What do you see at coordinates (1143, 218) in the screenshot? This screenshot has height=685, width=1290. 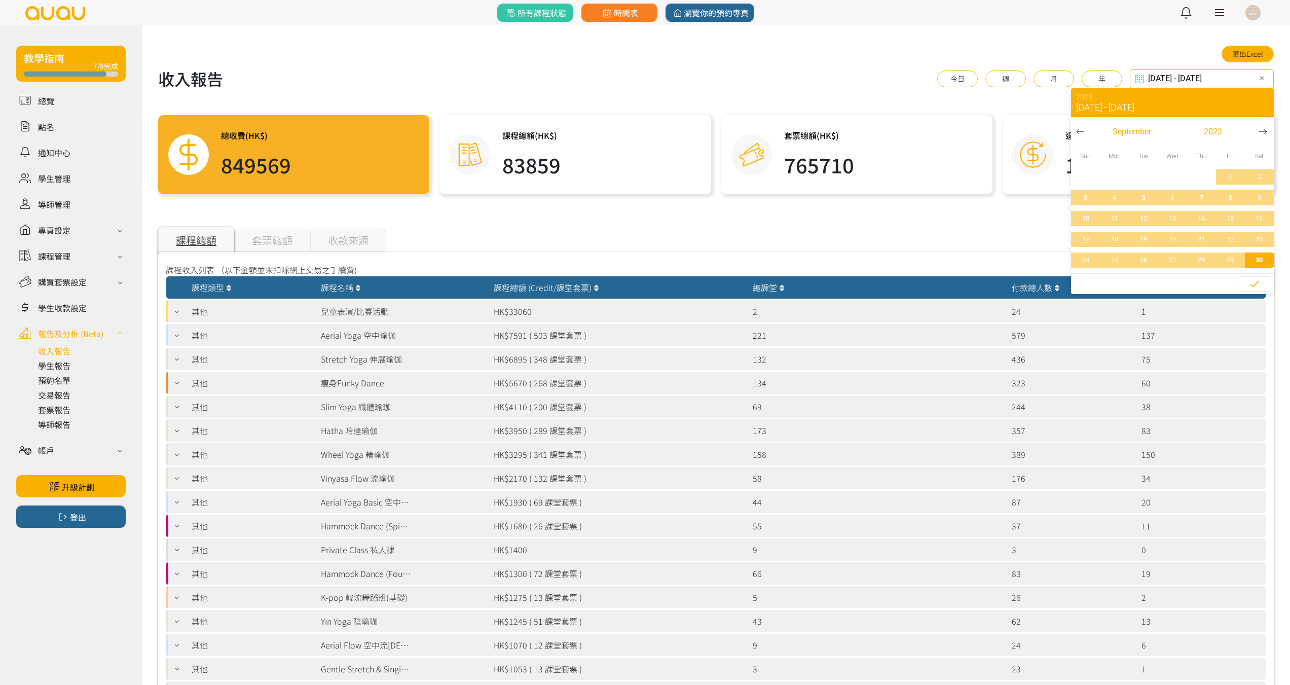 I see `span: 12` at bounding box center [1143, 218].